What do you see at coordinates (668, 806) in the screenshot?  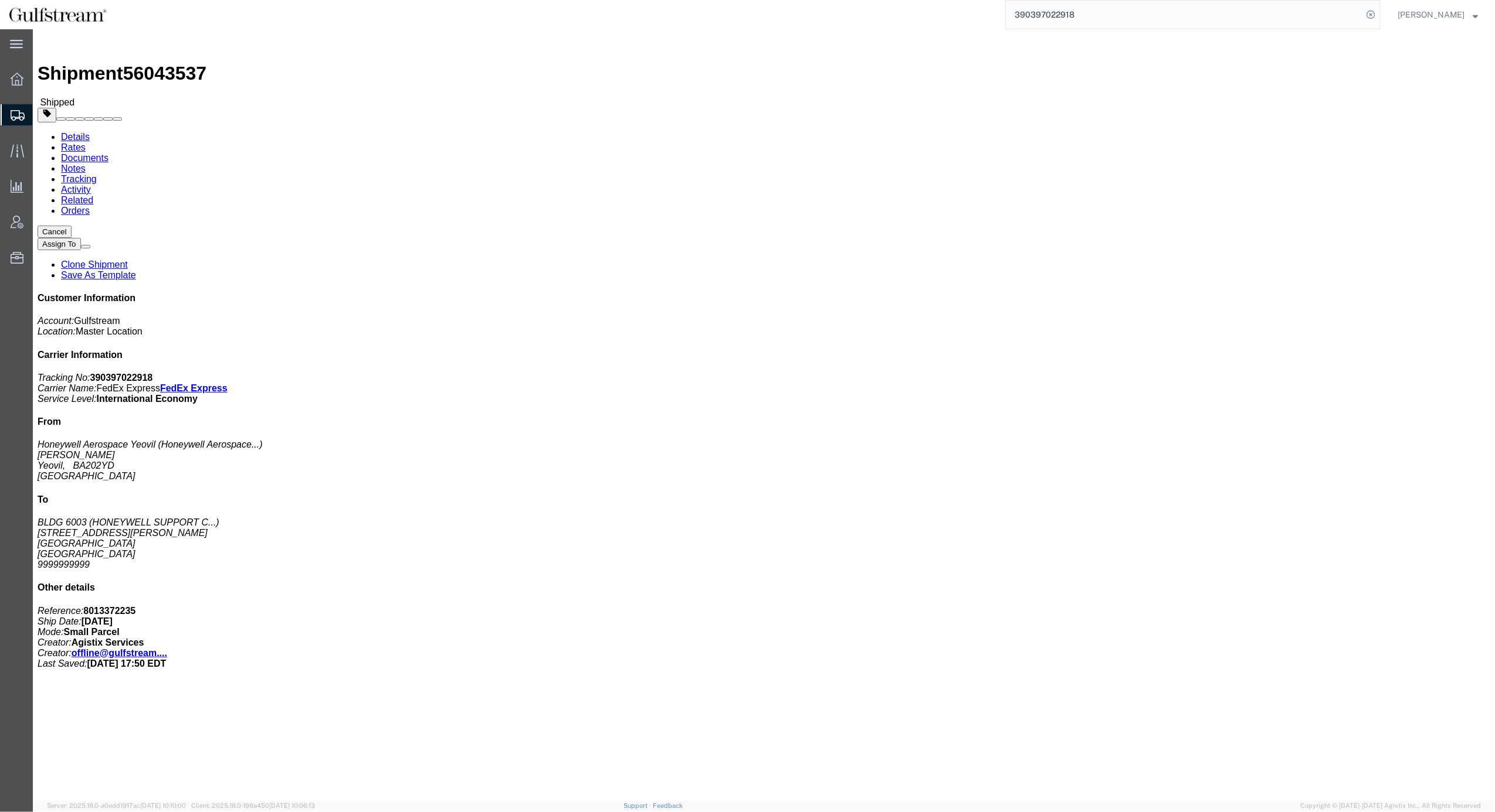 I see `a: Feedback` at bounding box center [668, 806].